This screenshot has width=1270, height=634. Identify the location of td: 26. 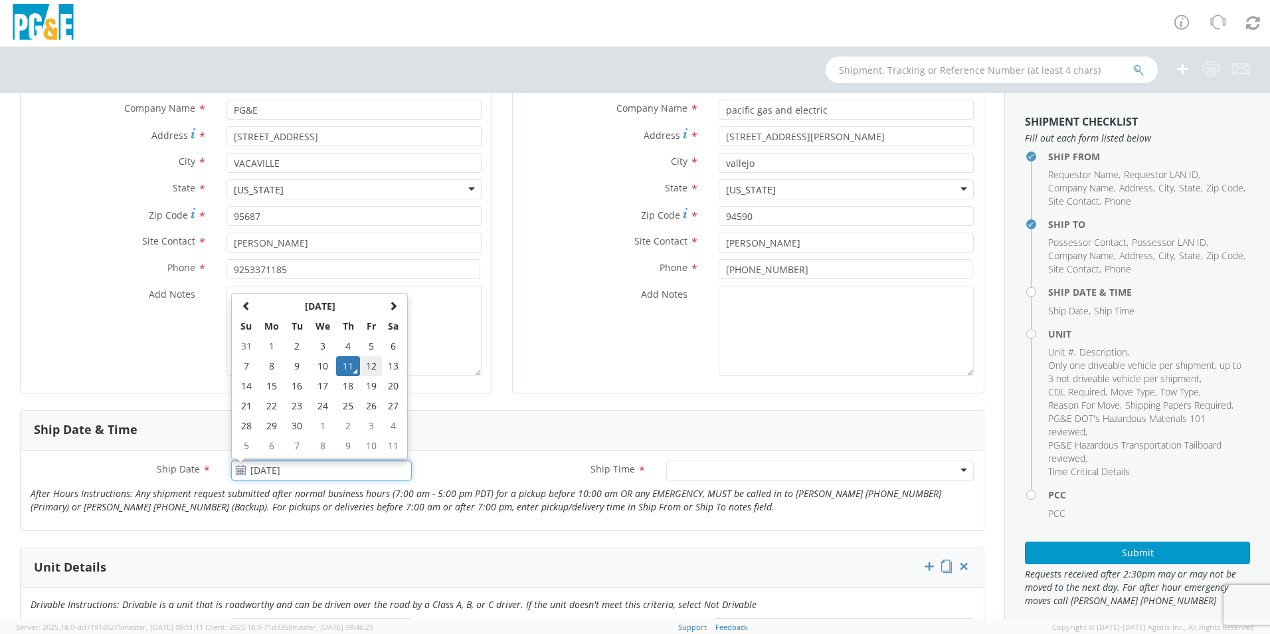
(371, 406).